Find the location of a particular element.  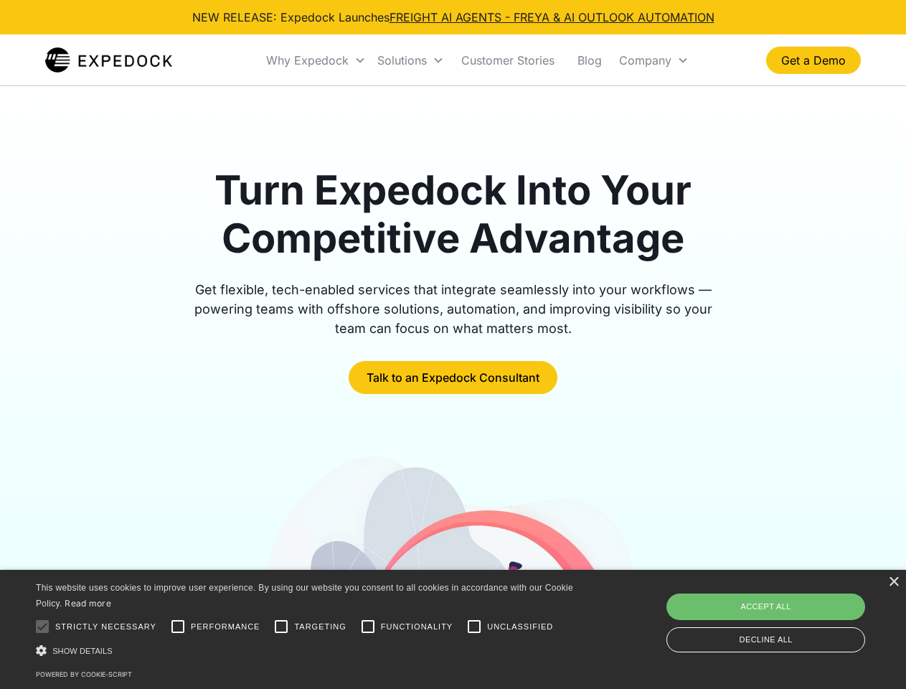

div: Show details is located at coordinates (307, 650).